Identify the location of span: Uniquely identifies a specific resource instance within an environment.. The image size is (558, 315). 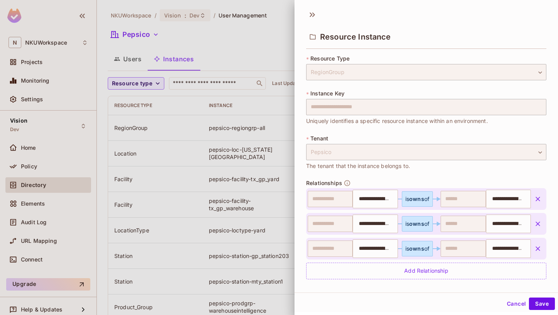
(397, 121).